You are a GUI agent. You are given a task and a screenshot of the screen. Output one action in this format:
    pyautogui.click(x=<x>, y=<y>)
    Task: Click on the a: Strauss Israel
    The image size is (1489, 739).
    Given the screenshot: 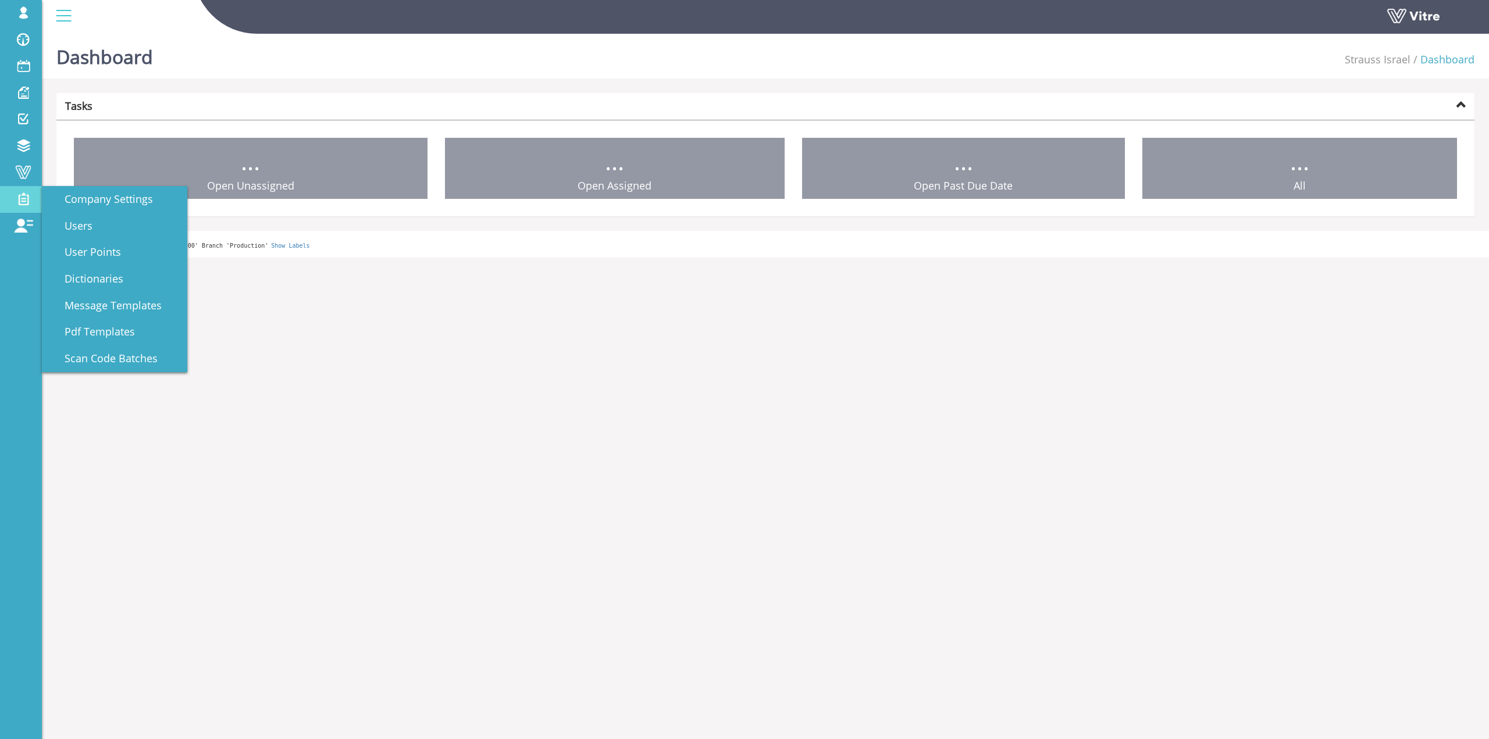 What is the action you would take?
    pyautogui.click(x=1377, y=59)
    